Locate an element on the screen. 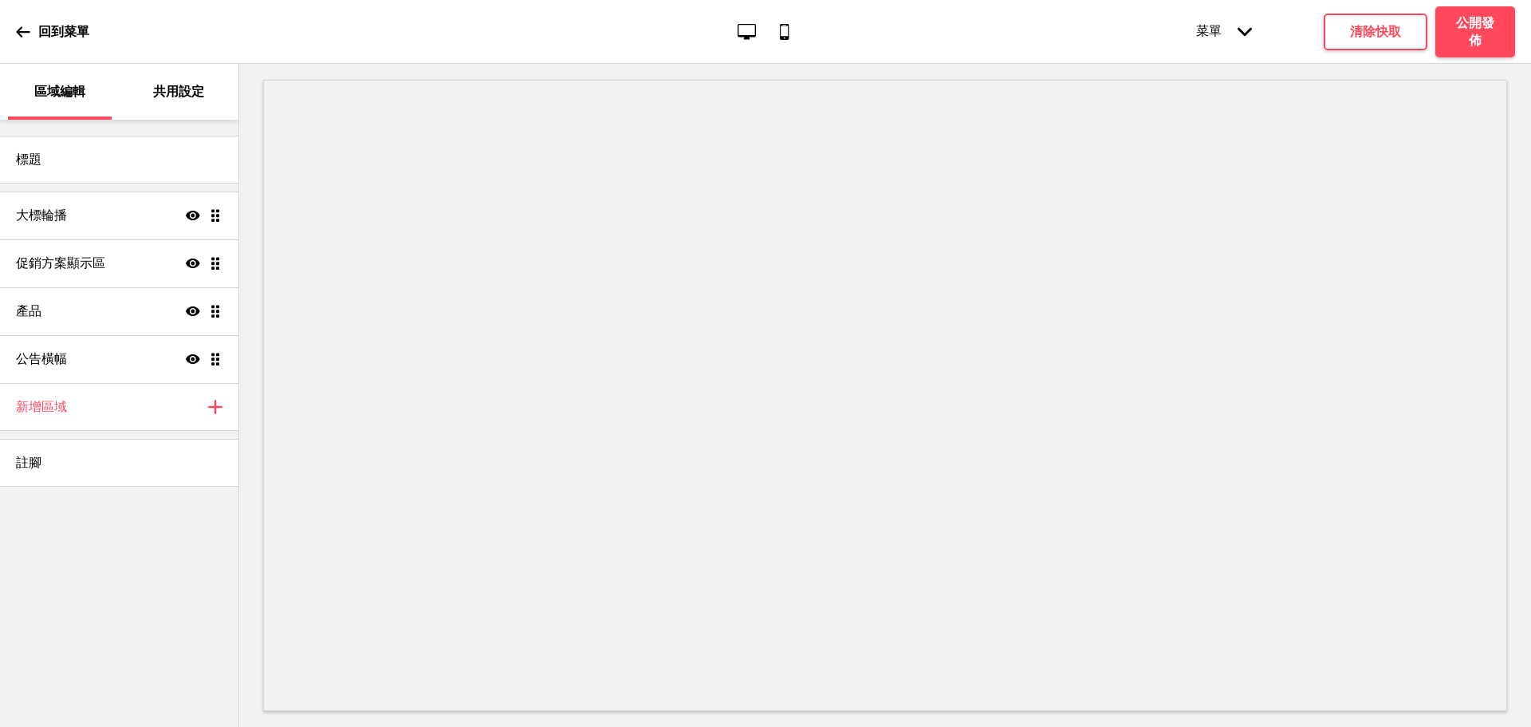 The height and width of the screenshot is (727, 1531). p: 區域編輯 is located at coordinates (60, 92).